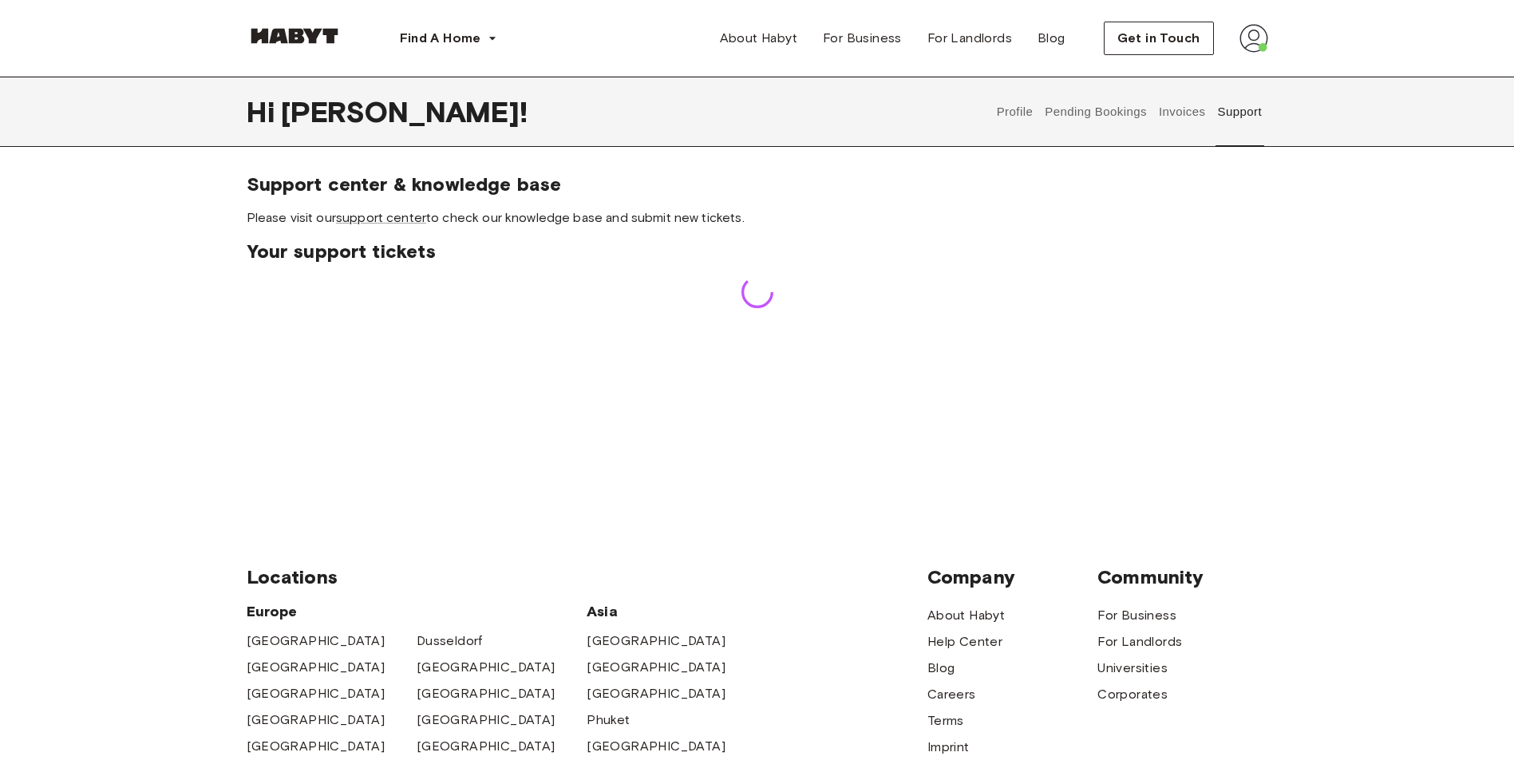 Image resolution: width=1514 pixels, height=768 pixels. I want to click on a: Dusseldorf, so click(449, 641).